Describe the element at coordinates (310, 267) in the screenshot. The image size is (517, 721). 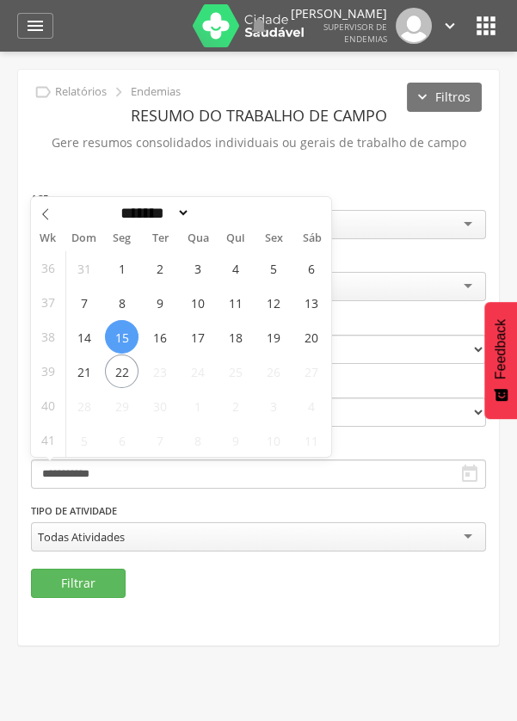
I see `span: Setembro 6, 2025` at that location.